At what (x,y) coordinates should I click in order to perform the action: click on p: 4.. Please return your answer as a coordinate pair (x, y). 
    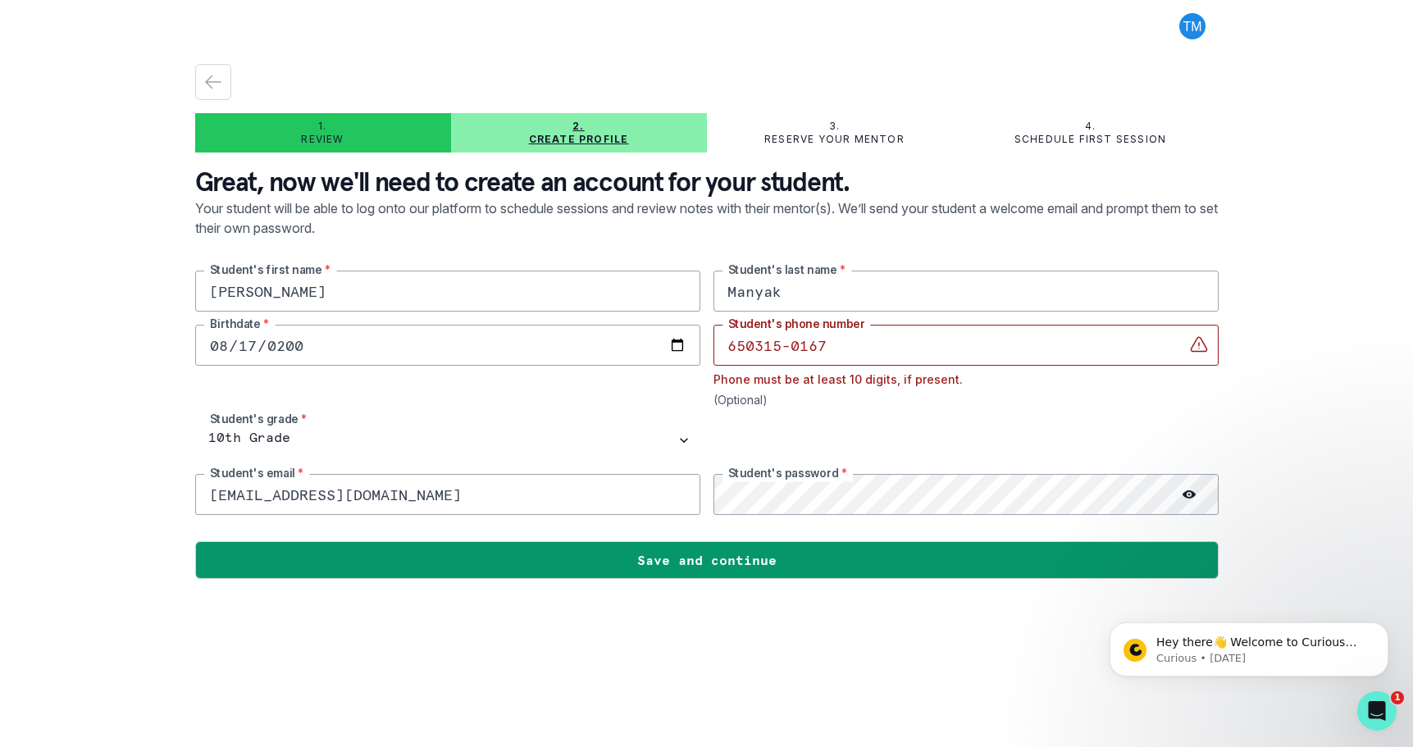
    Looking at the image, I should click on (1090, 126).